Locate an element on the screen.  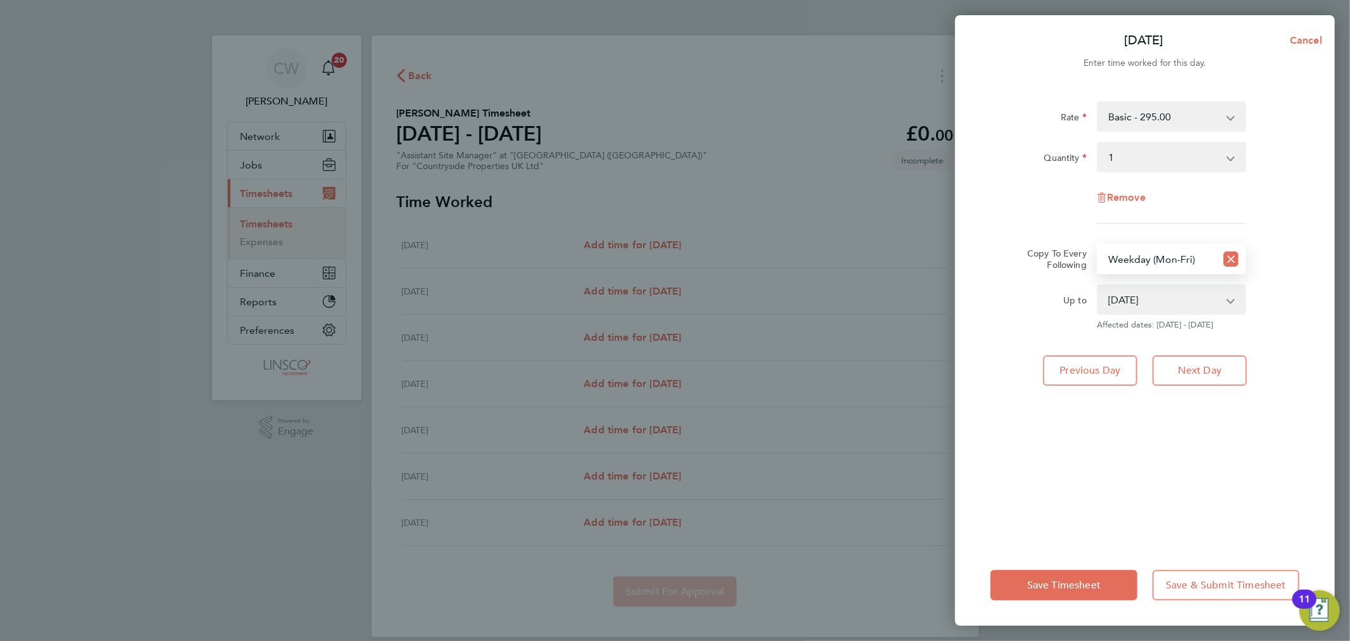
span: Cancel is located at coordinates (1304, 40).